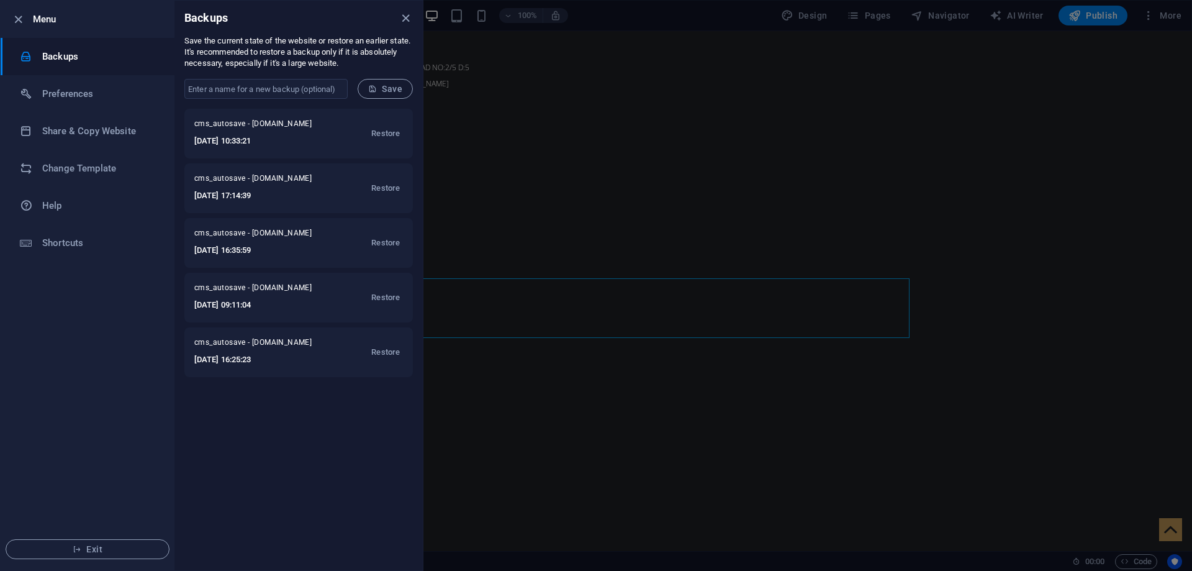 Image resolution: width=1192 pixels, height=571 pixels. Describe the element at coordinates (99, 19) in the screenshot. I see `h6: Menu` at that location.